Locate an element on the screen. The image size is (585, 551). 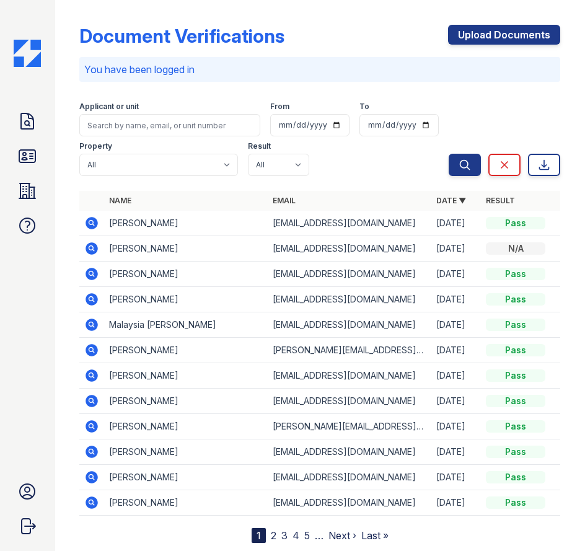
img: CE_Icon_Blue-c292c112584629df590d857e76928e9f676e5b41ef8f769ba2f05ee15b207248.png is located at coordinates (27, 53).